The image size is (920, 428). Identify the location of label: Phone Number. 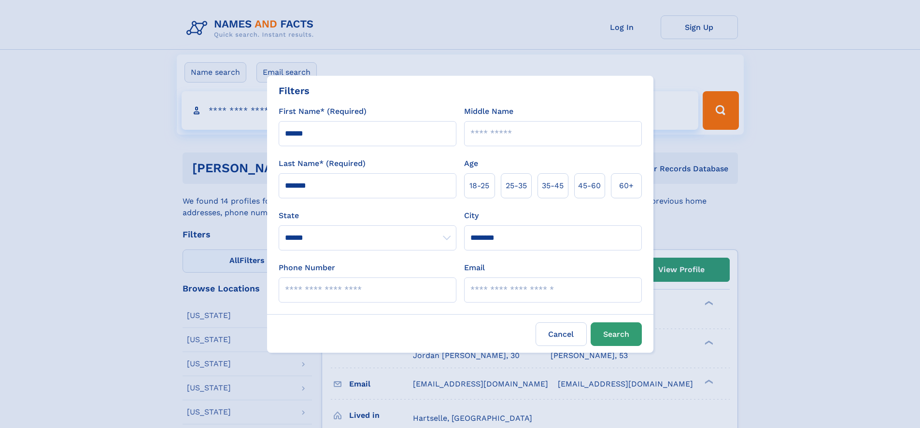
(307, 268).